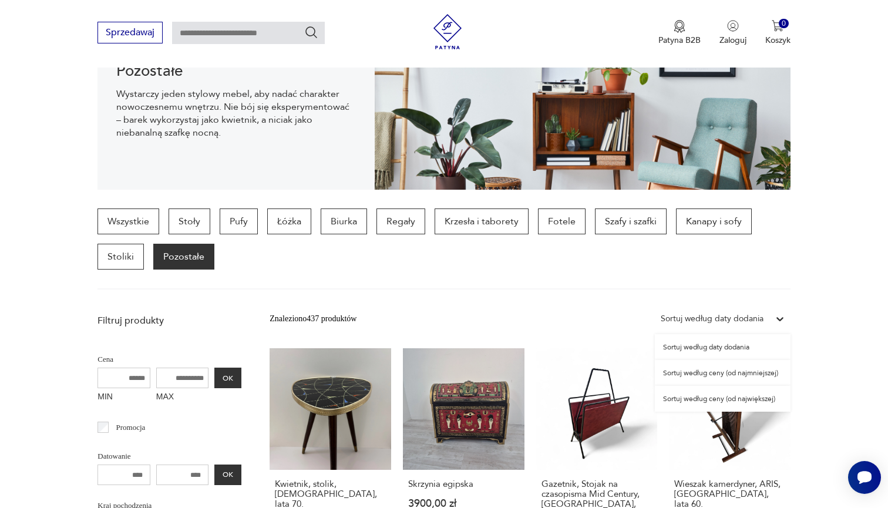 The image size is (888, 508). What do you see at coordinates (631, 221) in the screenshot?
I see `p: Szafy i szafki` at bounding box center [631, 221].